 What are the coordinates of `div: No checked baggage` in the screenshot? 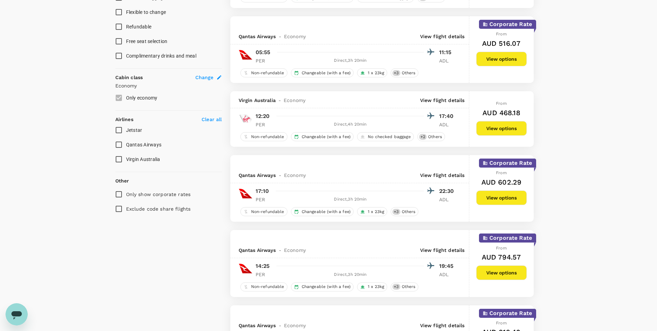 It's located at (386, 137).